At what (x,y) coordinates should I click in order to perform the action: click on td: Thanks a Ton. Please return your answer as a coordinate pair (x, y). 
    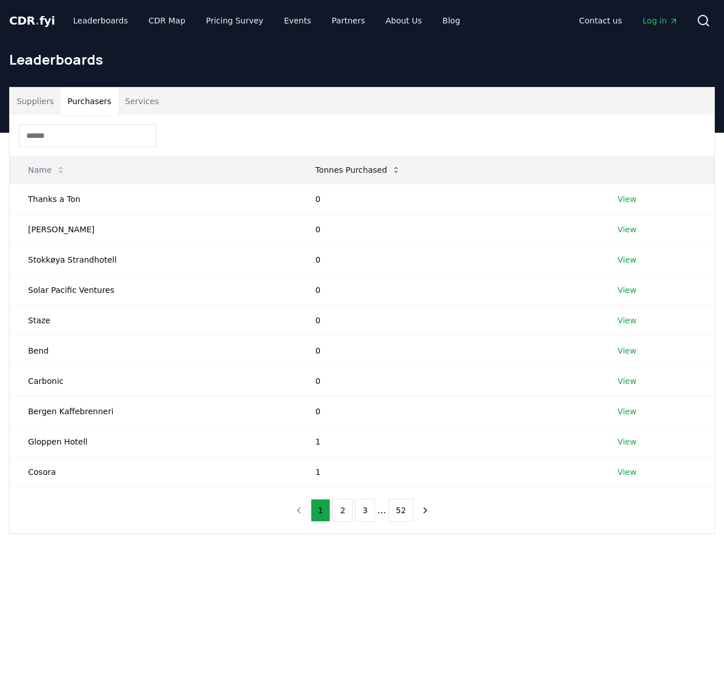
    Looking at the image, I should click on (153, 199).